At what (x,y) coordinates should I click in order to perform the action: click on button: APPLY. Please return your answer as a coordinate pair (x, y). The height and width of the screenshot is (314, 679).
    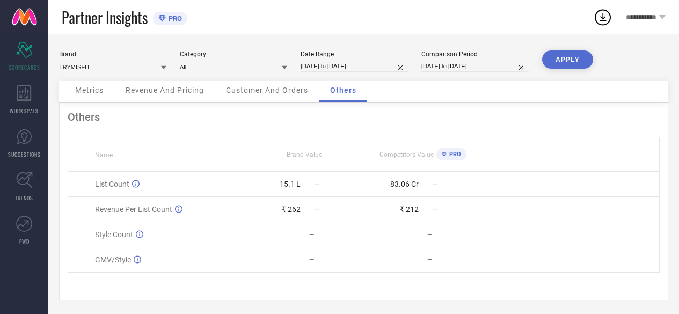
    Looking at the image, I should click on (568, 60).